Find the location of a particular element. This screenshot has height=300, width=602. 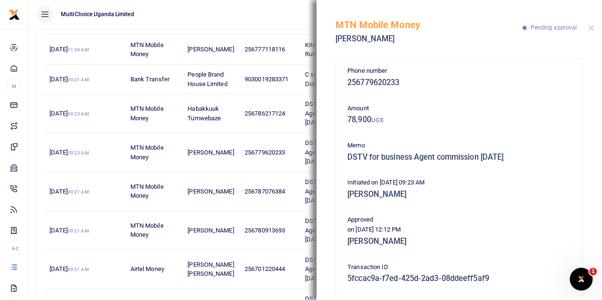

span: Bank Transfer is located at coordinates (150, 79).